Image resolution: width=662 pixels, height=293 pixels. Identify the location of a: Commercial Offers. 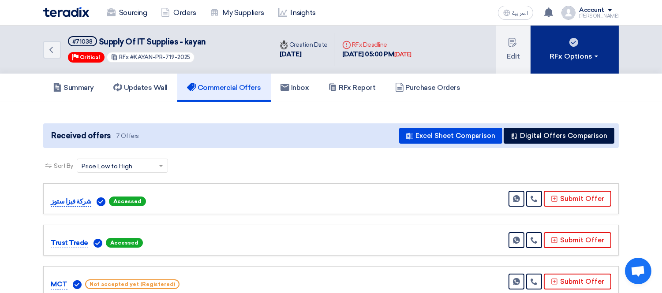
(224, 88).